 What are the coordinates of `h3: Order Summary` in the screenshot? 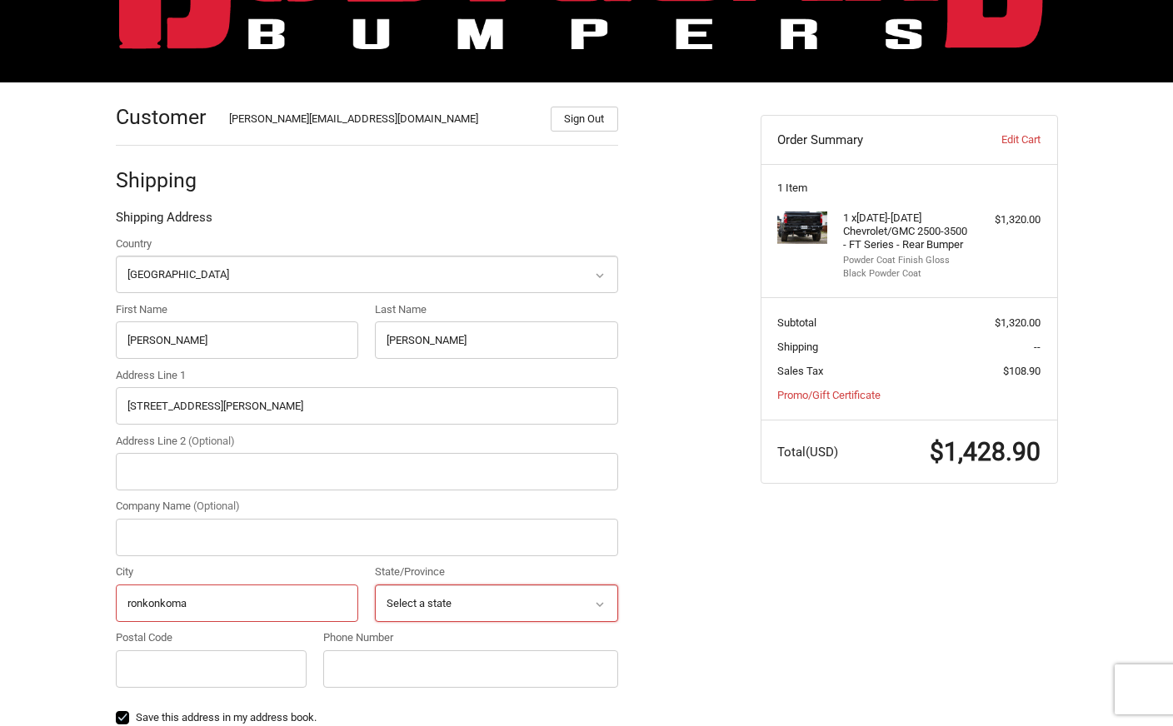 It's located at (867, 140).